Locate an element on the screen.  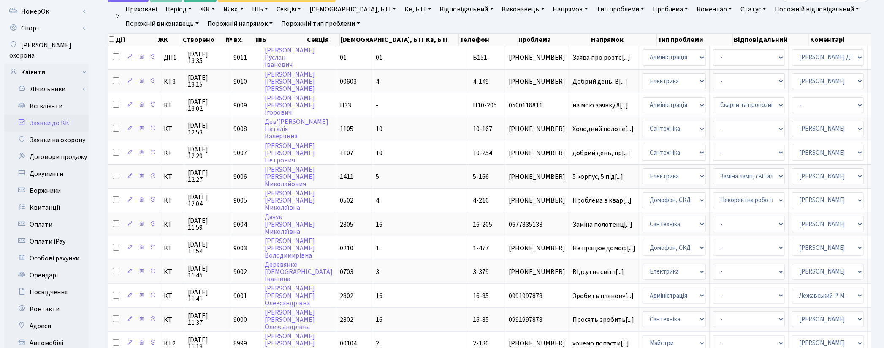
span: Просять зробить[...] is located at coordinates (603, 319).